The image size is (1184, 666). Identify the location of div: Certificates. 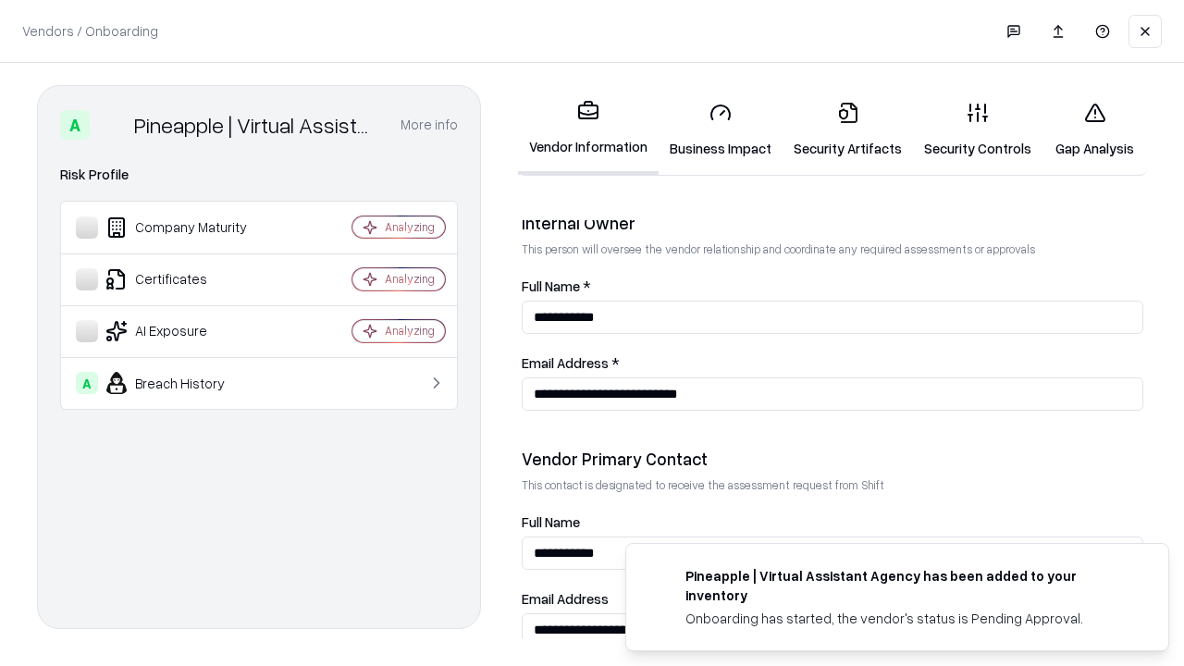
(186, 279).